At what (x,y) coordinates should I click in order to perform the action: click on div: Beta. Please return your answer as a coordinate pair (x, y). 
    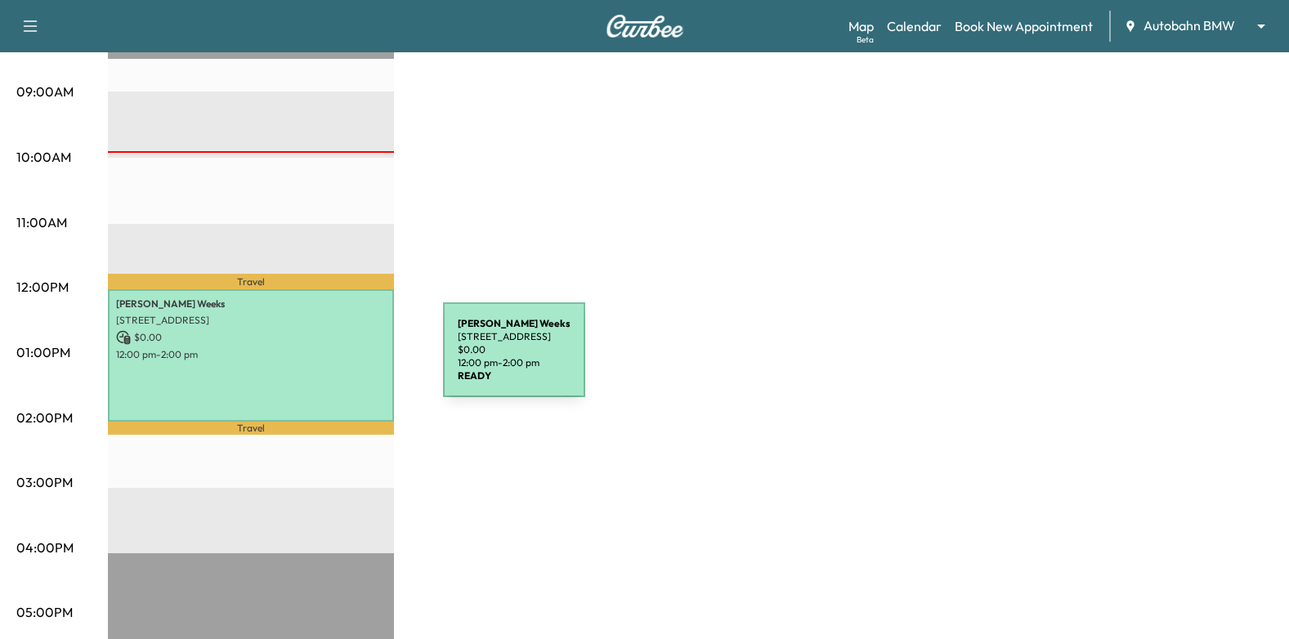
    Looking at the image, I should click on (865, 39).